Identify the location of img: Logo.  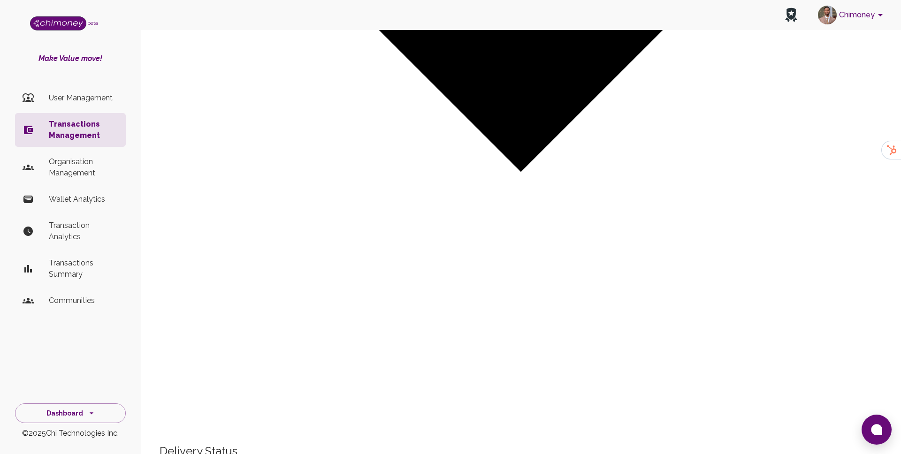
(58, 23).